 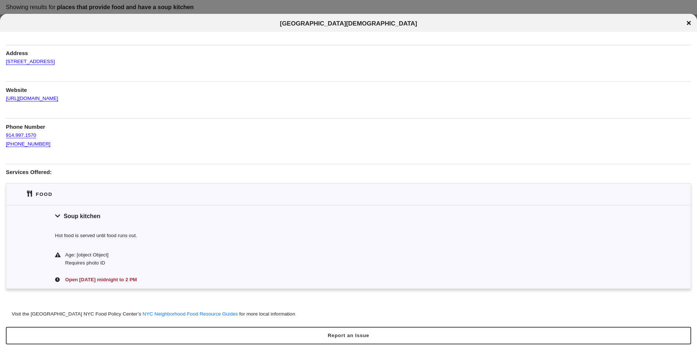 What do you see at coordinates (349, 124) in the screenshot?
I see `h1: Phone Number` at bounding box center [349, 124].